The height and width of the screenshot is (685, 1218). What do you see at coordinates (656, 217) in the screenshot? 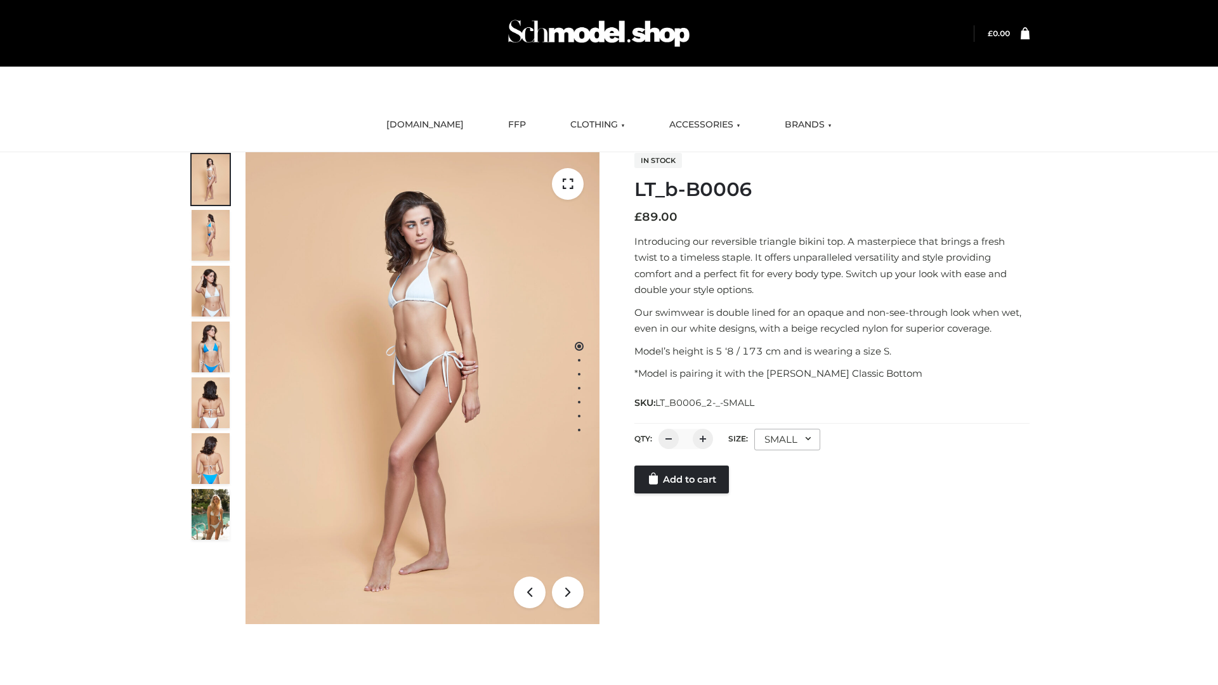
I see `bdi: 89.00` at bounding box center [656, 217].